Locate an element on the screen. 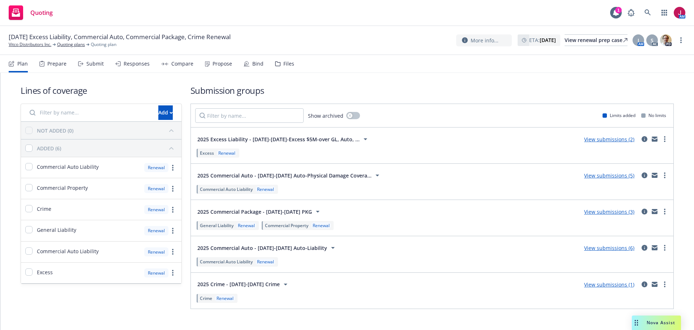  a: Quoting is located at coordinates (31, 13).